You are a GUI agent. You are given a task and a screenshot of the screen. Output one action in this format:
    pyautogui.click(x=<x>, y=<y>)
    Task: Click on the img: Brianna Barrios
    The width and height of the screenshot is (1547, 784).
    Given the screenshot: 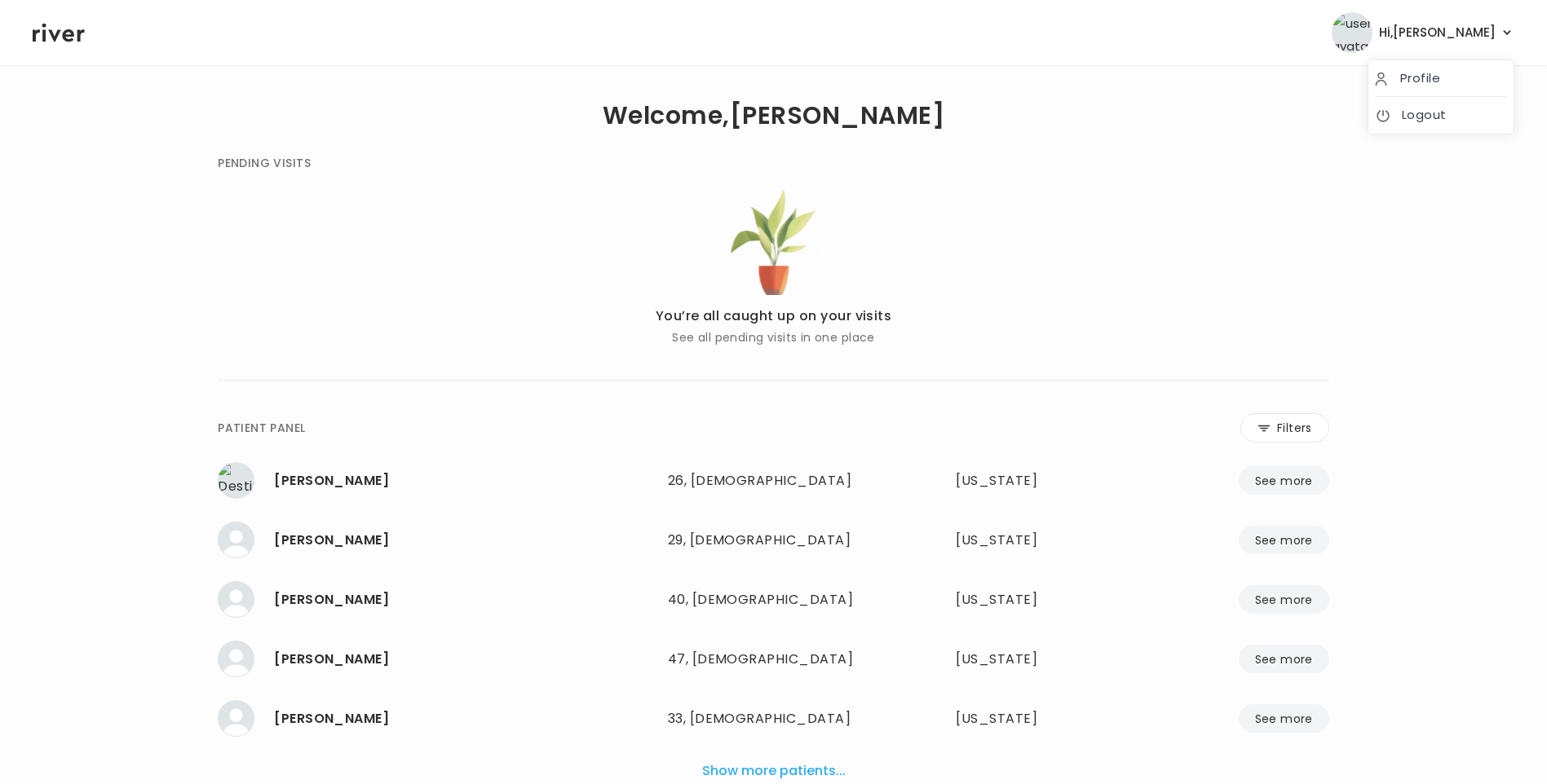 What is the action you would take?
    pyautogui.click(x=235, y=540)
    